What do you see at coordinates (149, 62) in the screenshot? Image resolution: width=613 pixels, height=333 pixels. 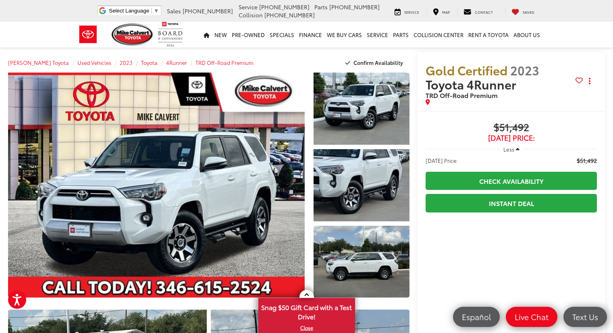 I see `span: Toyota` at bounding box center [149, 62].